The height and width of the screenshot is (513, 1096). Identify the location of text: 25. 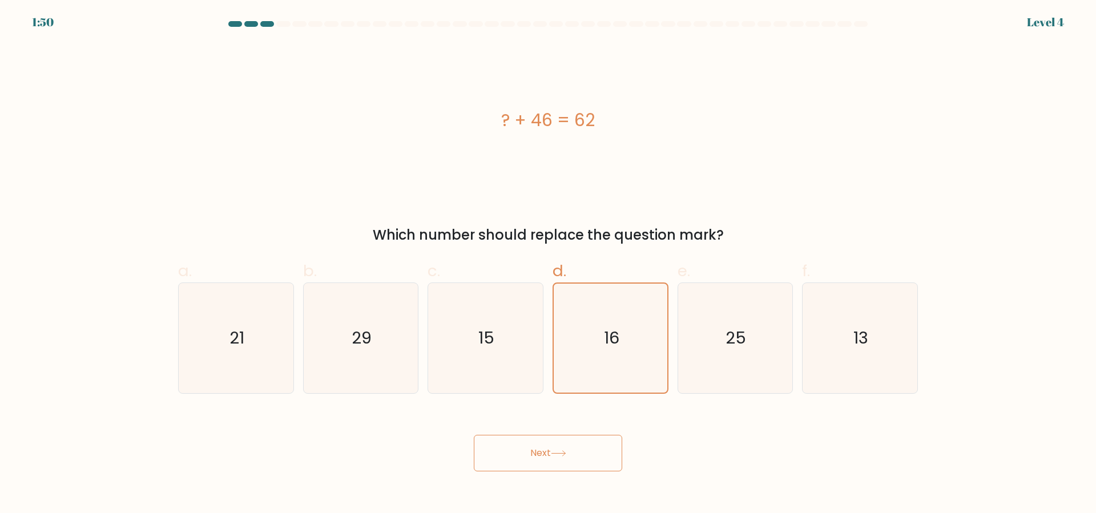
(736, 338).